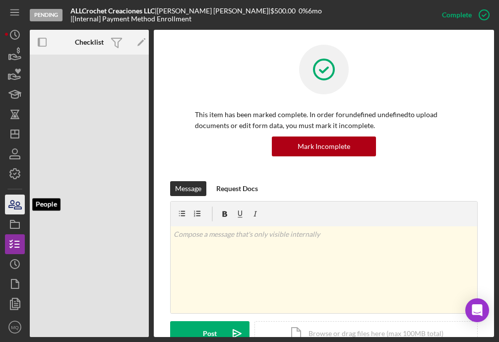 The height and width of the screenshot is (342, 499). Describe the element at coordinates (15, 327) in the screenshot. I see `button: MQ` at that location.